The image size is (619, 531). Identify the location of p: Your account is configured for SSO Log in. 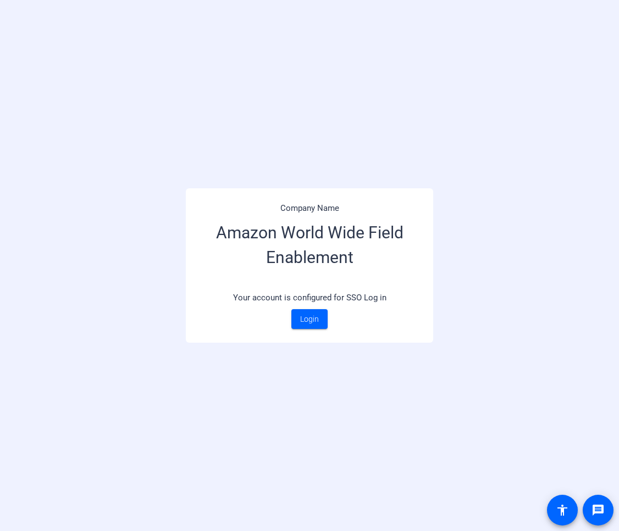
(309, 298).